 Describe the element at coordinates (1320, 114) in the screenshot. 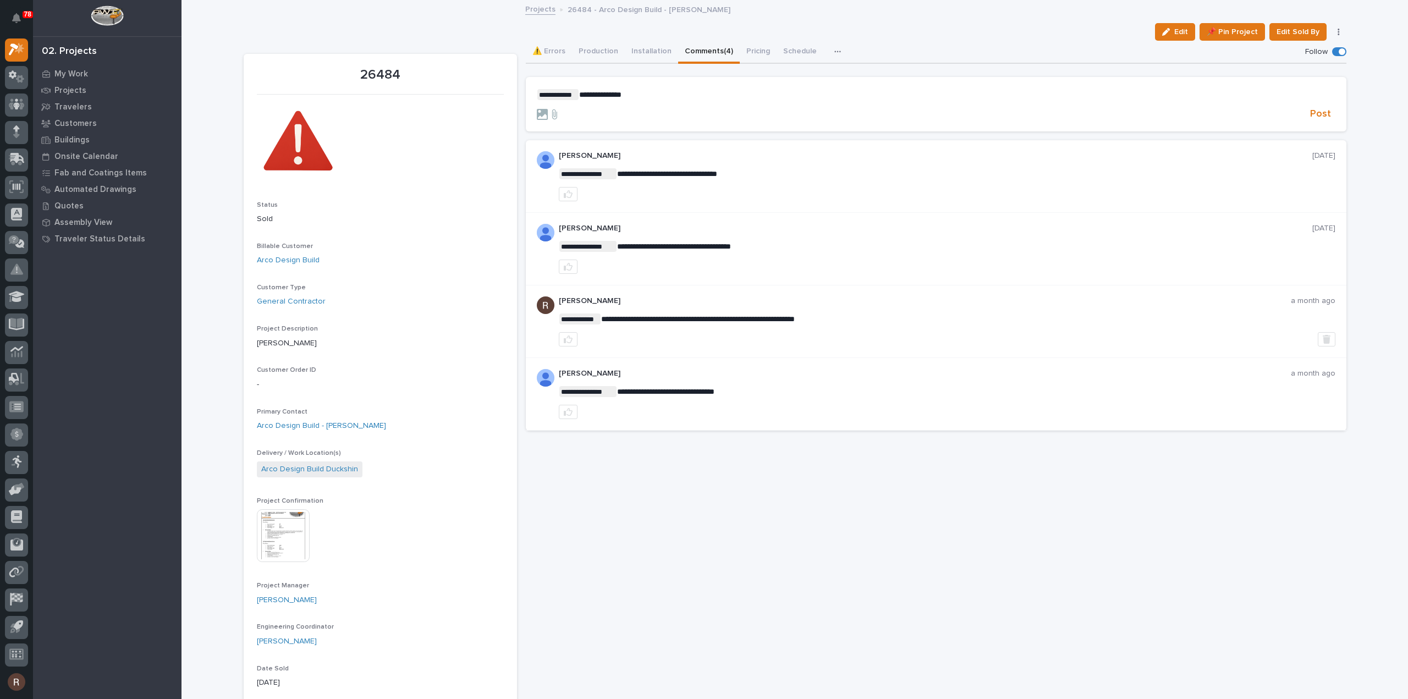

I see `button: Post` at that location.